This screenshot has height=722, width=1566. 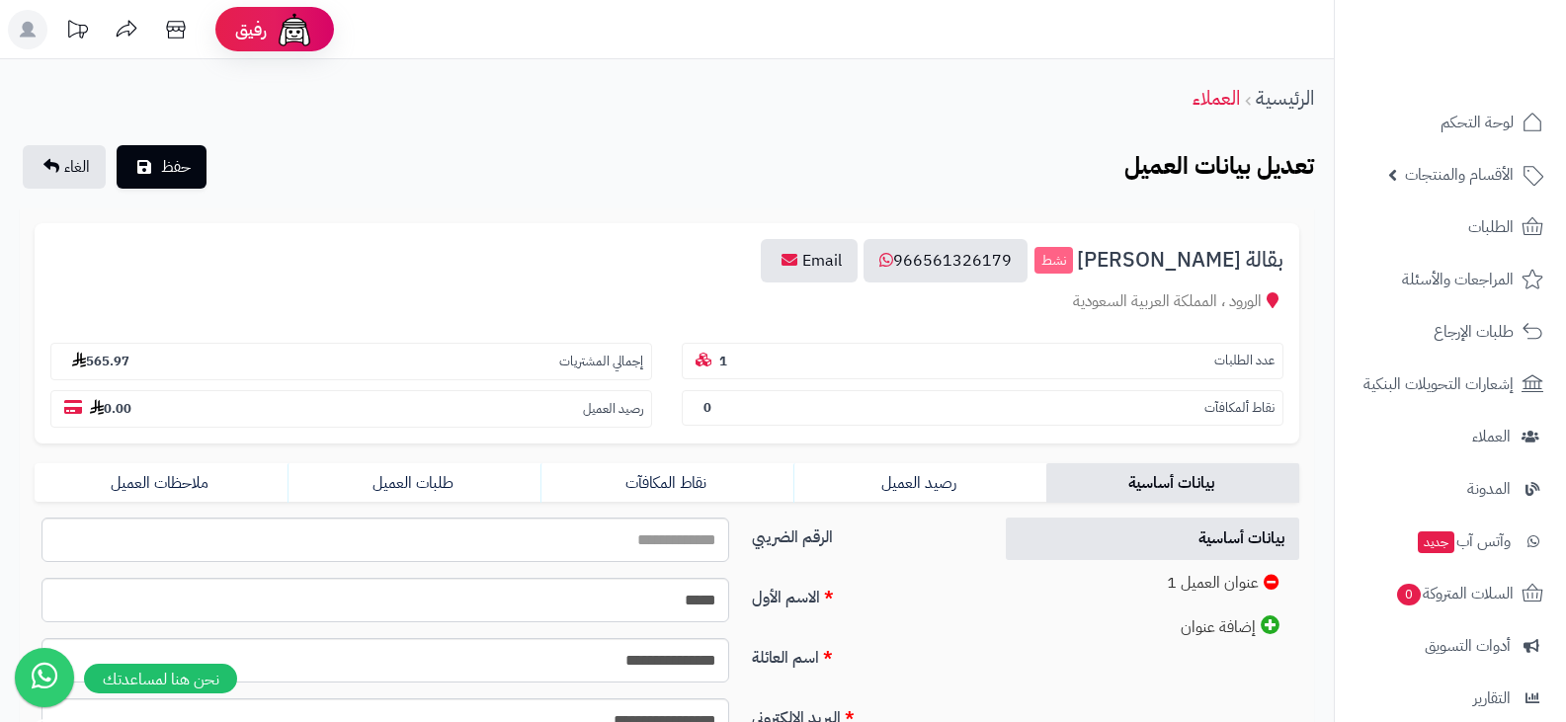 What do you see at coordinates (1451, 384) in the screenshot?
I see `a: إشعارات التحويلات البنكية` at bounding box center [1451, 384].